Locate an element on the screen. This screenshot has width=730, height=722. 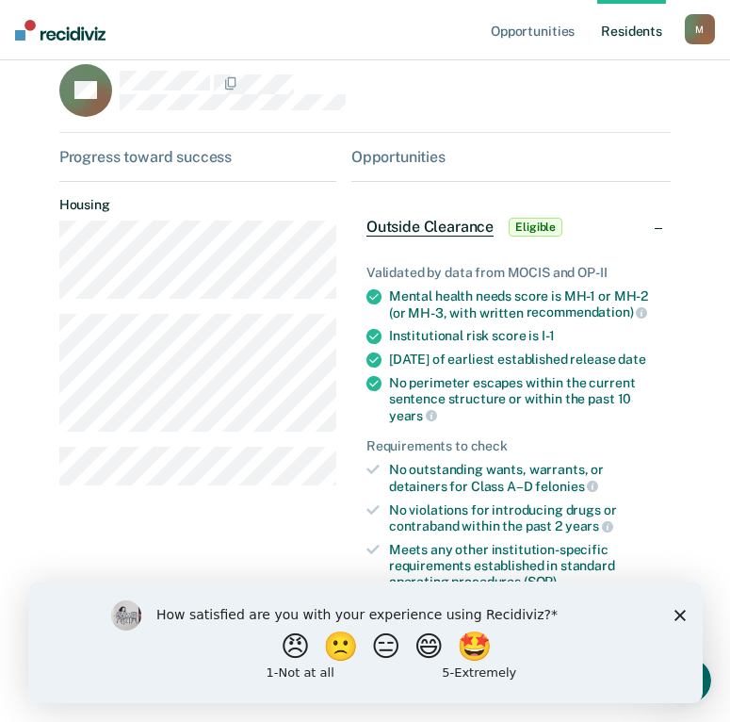
div: Close survey is located at coordinates (652, 34).